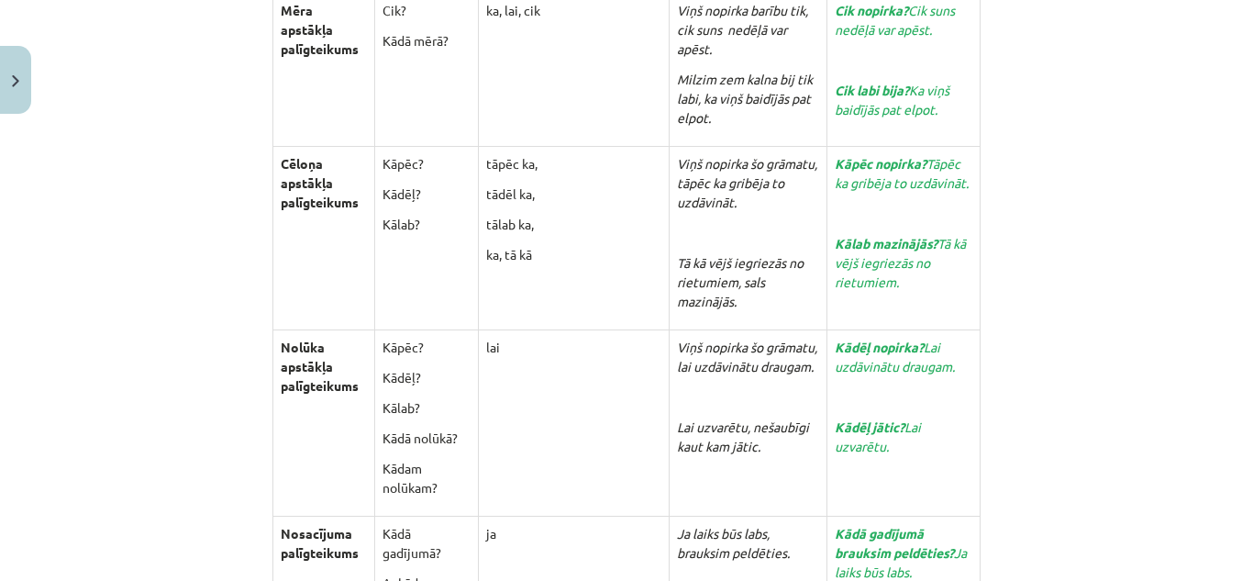  What do you see at coordinates (573, 194) in the screenshot?
I see `p: tādēl ka,` at bounding box center [573, 194].